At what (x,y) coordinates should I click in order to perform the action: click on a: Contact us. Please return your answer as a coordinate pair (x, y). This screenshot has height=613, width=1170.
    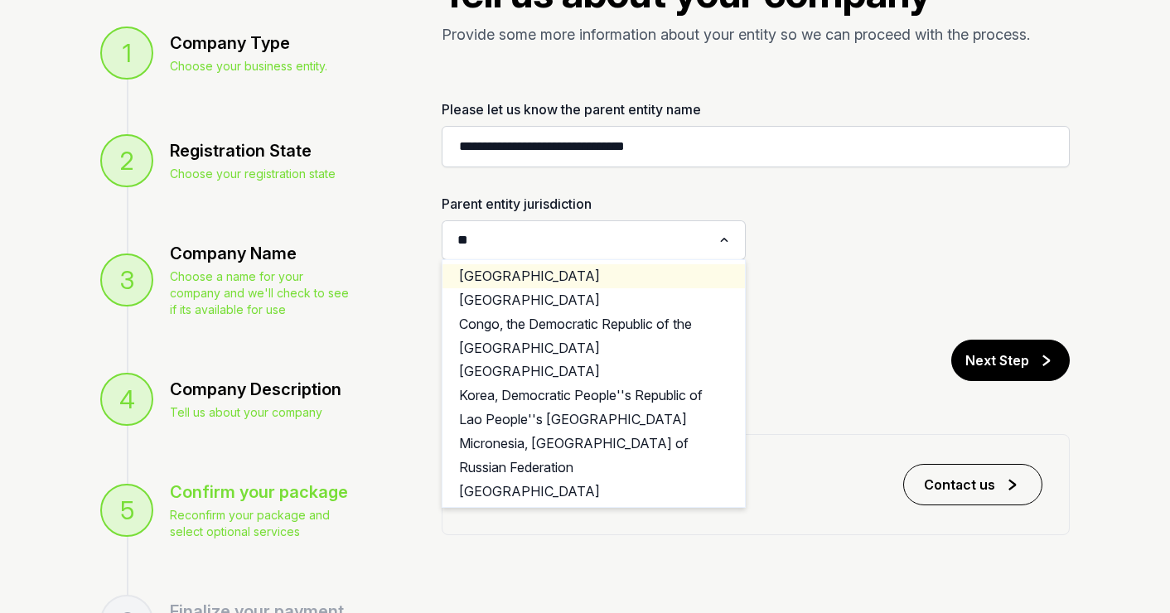
    Looking at the image, I should click on (973, 485).